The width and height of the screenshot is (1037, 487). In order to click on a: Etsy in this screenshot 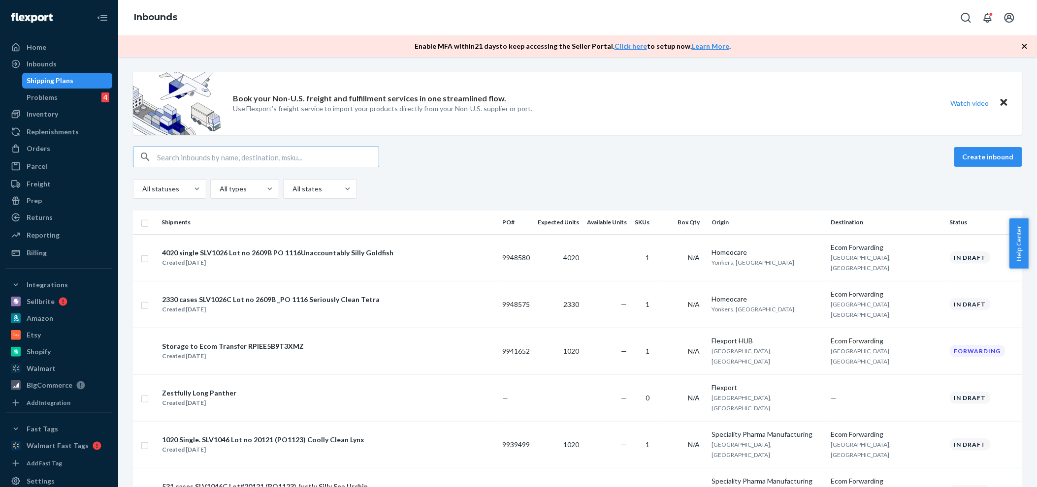, I will do `click(59, 335)`.